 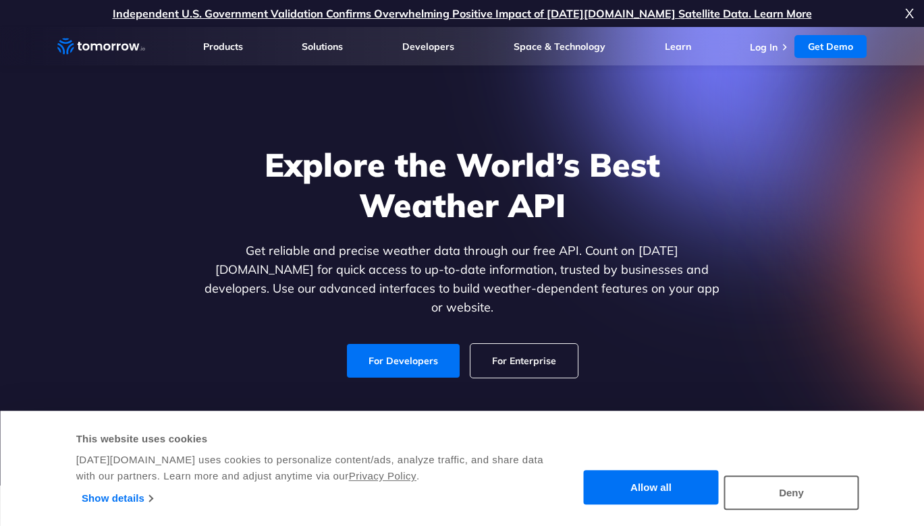 What do you see at coordinates (677, 47) in the screenshot?
I see `a: Learn` at bounding box center [677, 47].